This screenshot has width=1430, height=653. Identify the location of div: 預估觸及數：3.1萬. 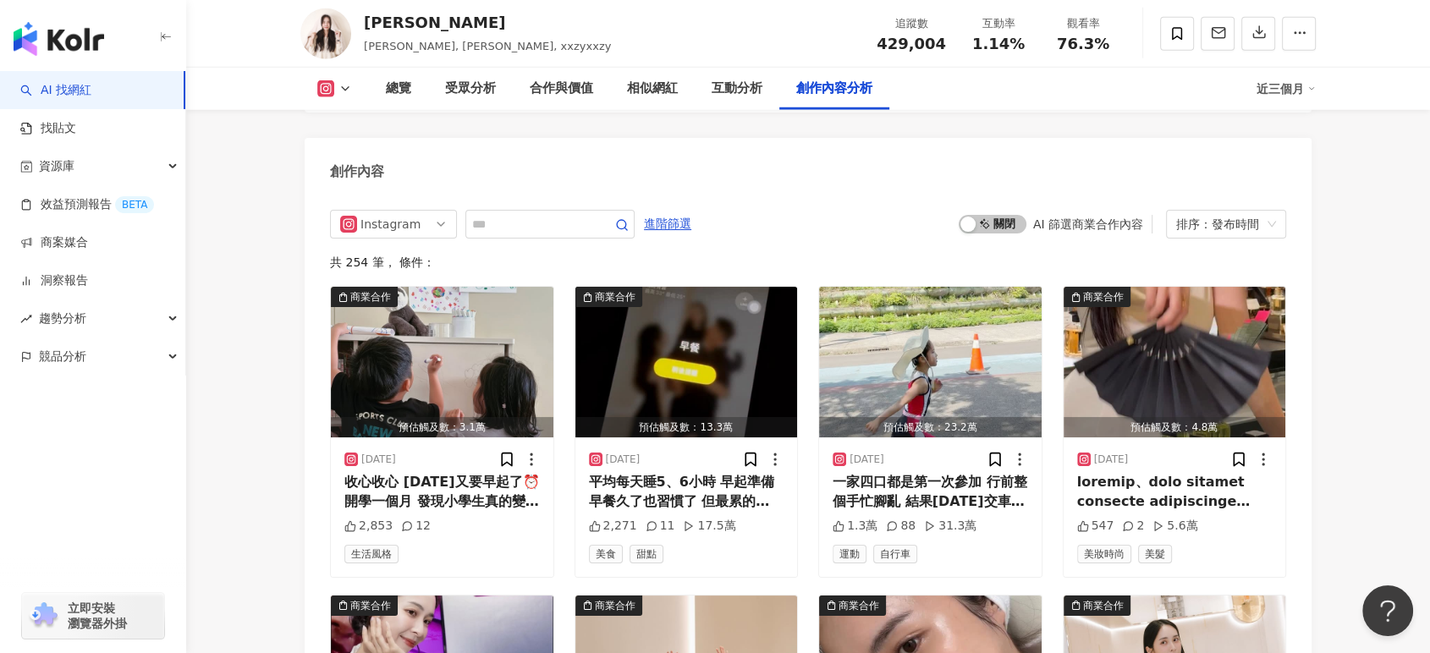
(442, 427).